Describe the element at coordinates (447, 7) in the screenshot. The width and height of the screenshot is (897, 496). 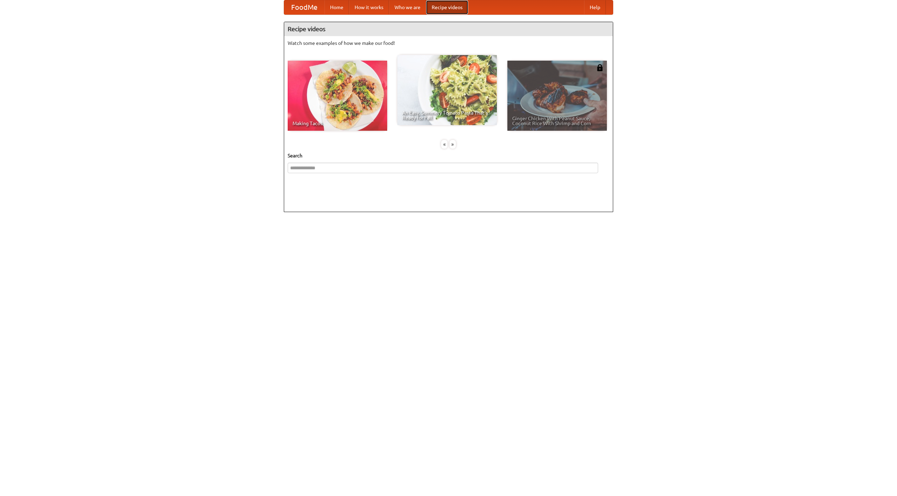
I see `a: Recipe videos` at that location.